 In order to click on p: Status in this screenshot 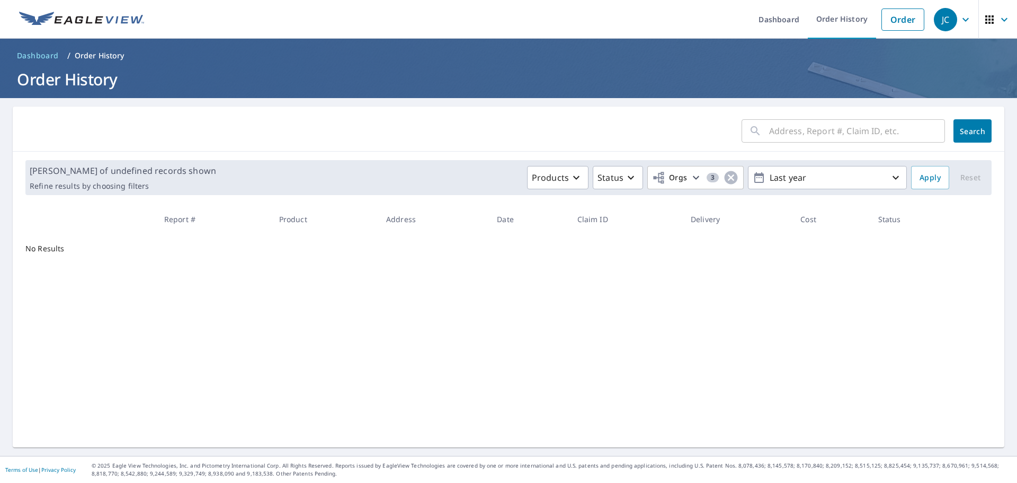, I will do `click(610, 177)`.